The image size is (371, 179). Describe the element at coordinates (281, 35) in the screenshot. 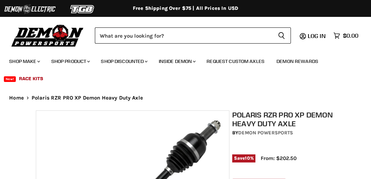

I see `button: Search` at that location.